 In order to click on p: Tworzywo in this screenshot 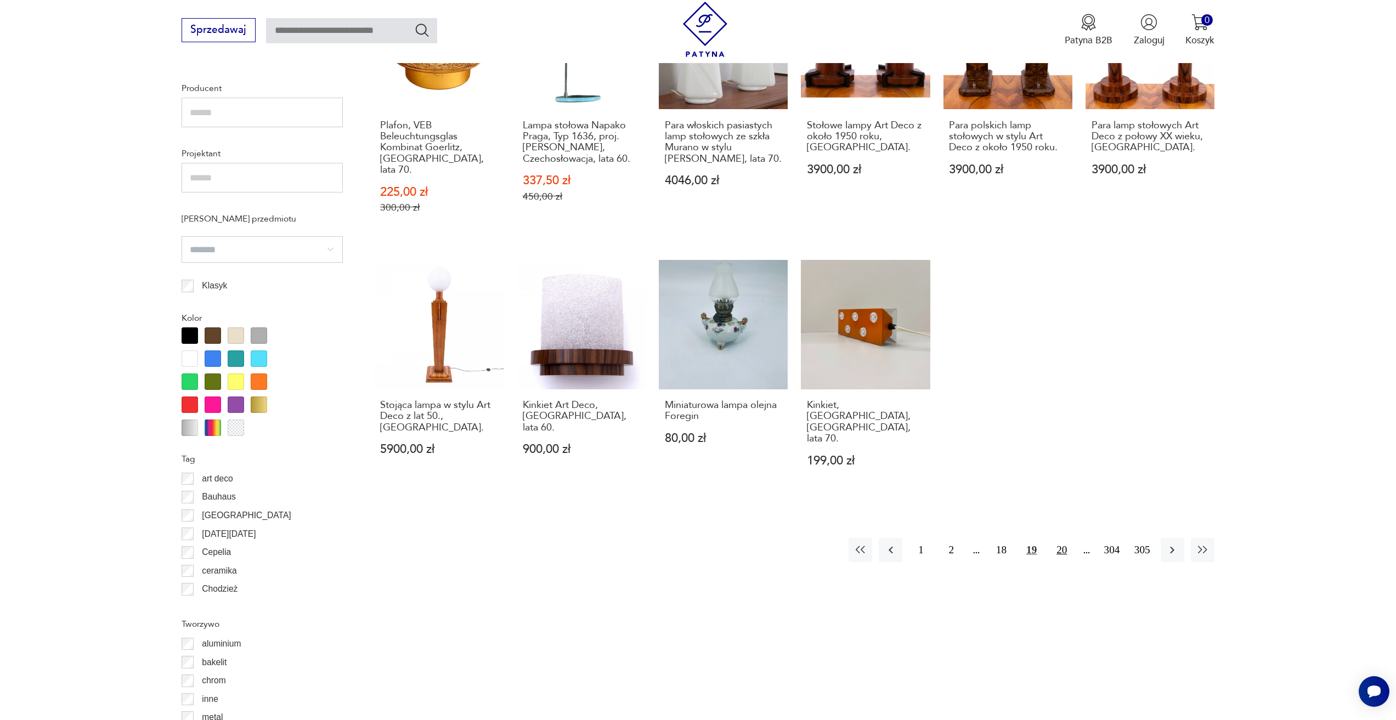, I will do `click(262, 624)`.